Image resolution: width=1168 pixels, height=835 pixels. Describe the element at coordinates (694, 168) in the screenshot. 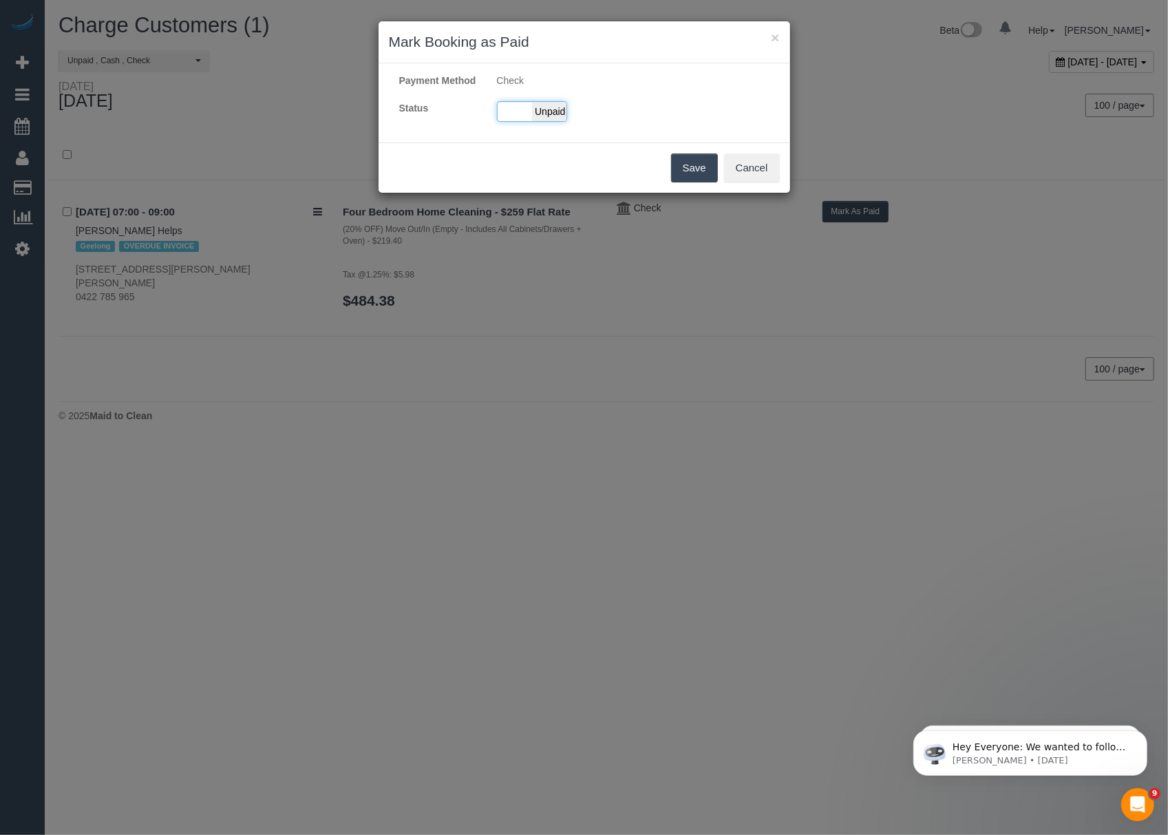

I see `button: Save` at that location.